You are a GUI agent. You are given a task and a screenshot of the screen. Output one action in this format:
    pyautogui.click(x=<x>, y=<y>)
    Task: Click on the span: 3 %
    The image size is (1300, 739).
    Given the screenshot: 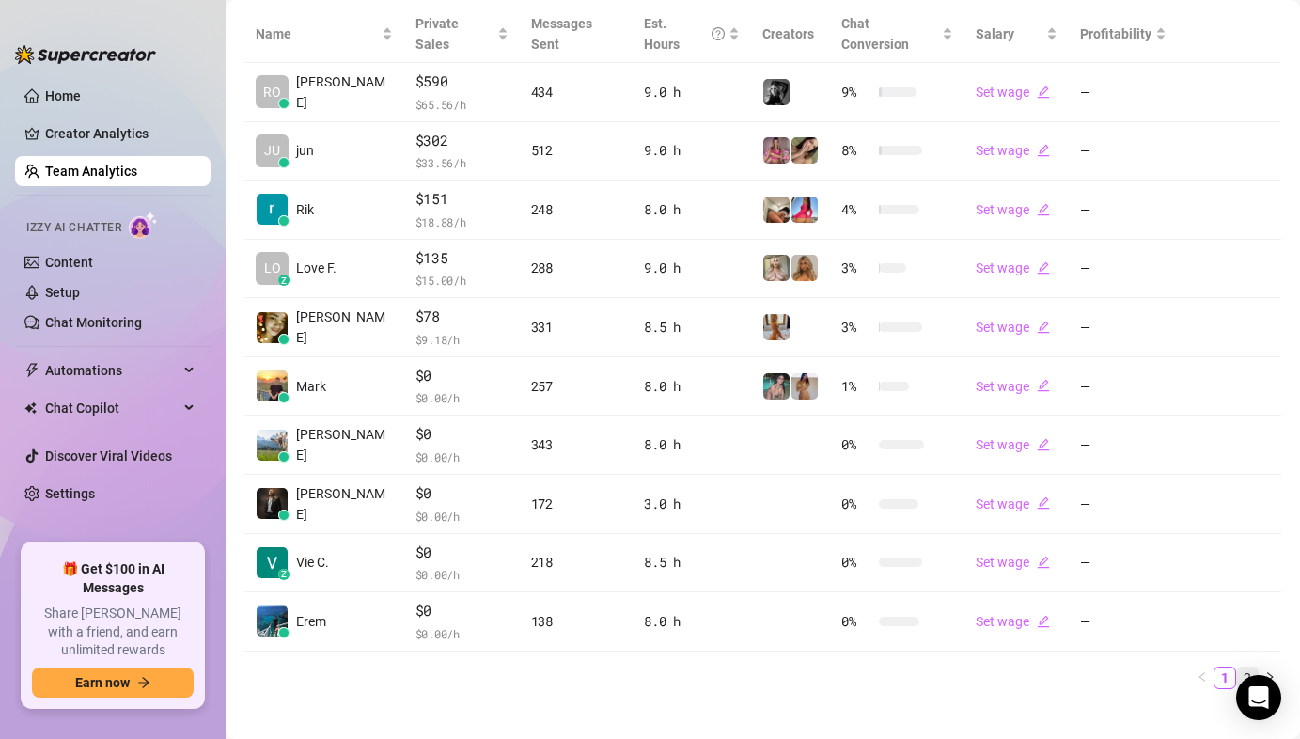 What is the action you would take?
    pyautogui.click(x=856, y=327)
    